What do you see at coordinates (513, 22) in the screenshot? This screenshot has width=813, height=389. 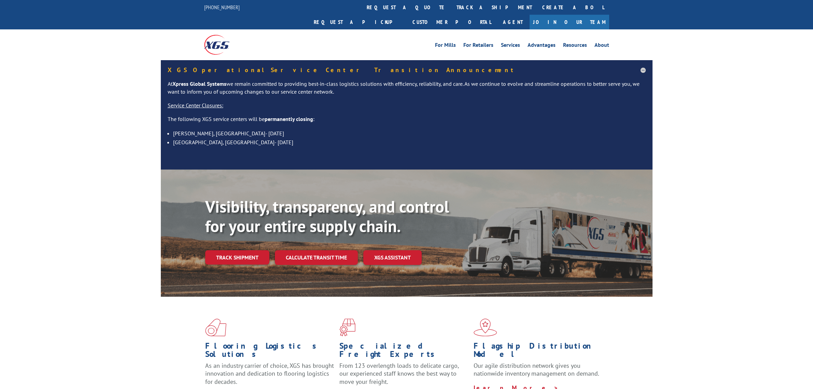 I see `a: Agent` at bounding box center [513, 22].